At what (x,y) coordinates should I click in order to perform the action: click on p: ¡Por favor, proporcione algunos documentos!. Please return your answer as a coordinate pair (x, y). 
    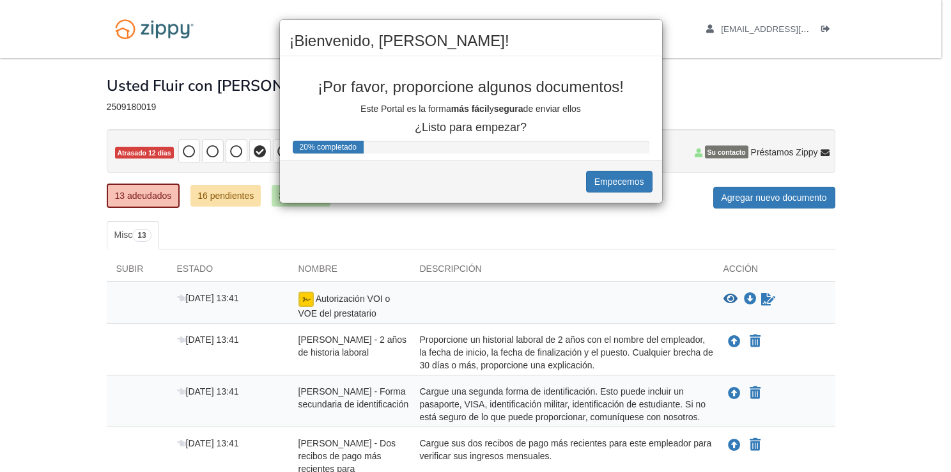
    Looking at the image, I should click on (471, 87).